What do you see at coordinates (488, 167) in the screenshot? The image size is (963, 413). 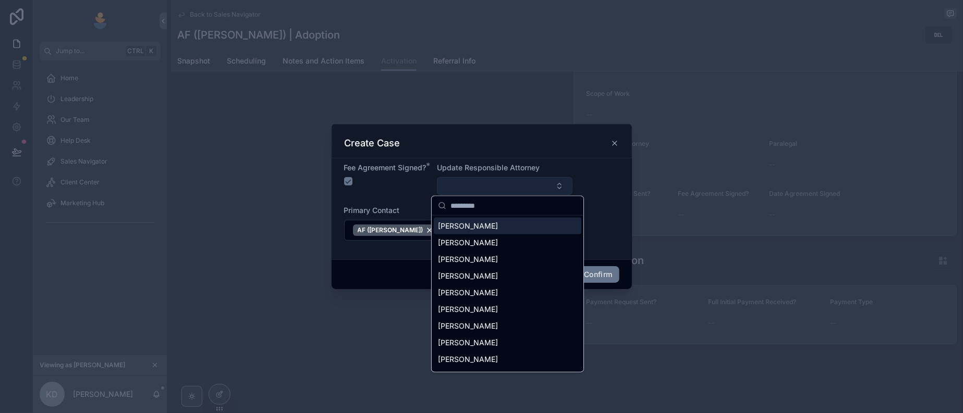 I see `span: Update Responsible Attorney` at bounding box center [488, 167].